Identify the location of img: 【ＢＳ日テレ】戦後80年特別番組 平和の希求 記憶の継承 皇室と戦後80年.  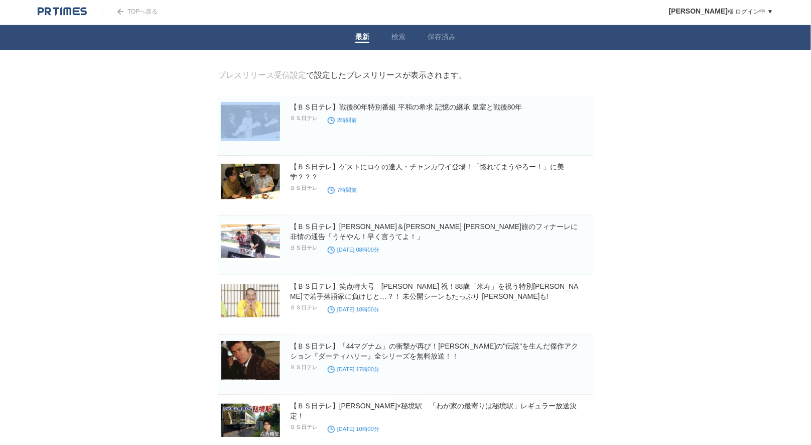
(251, 122).